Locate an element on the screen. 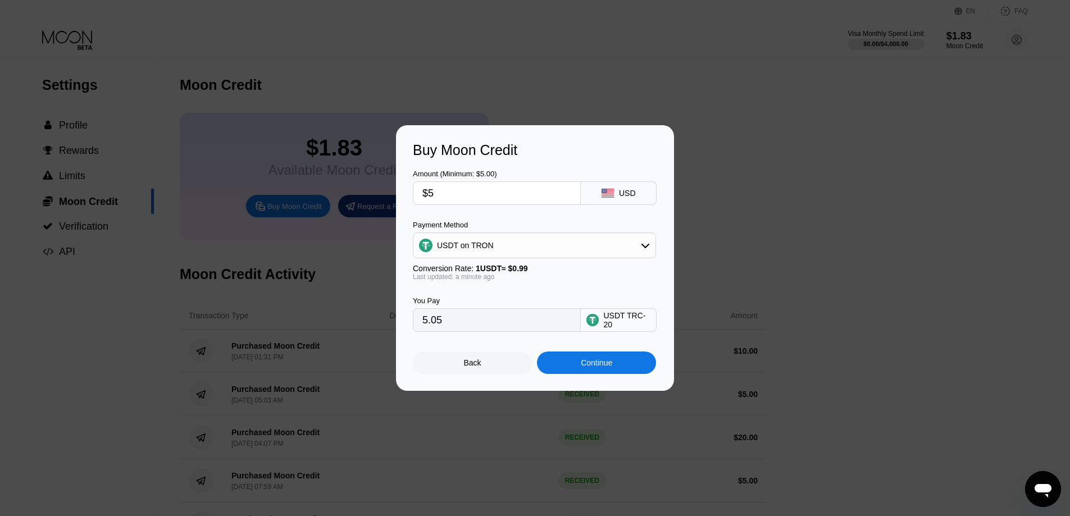  input: $0.00 is located at coordinates (497, 193).